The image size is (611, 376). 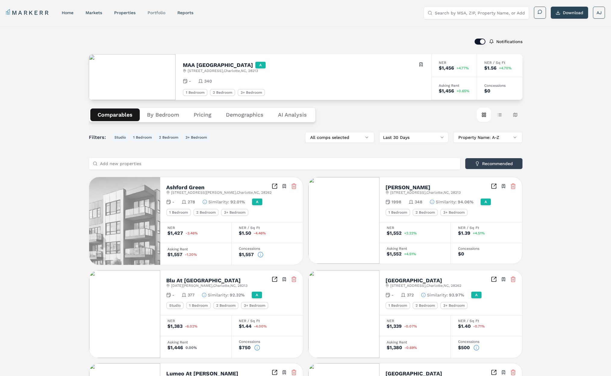 I want to click on label: Notifications, so click(x=509, y=42).